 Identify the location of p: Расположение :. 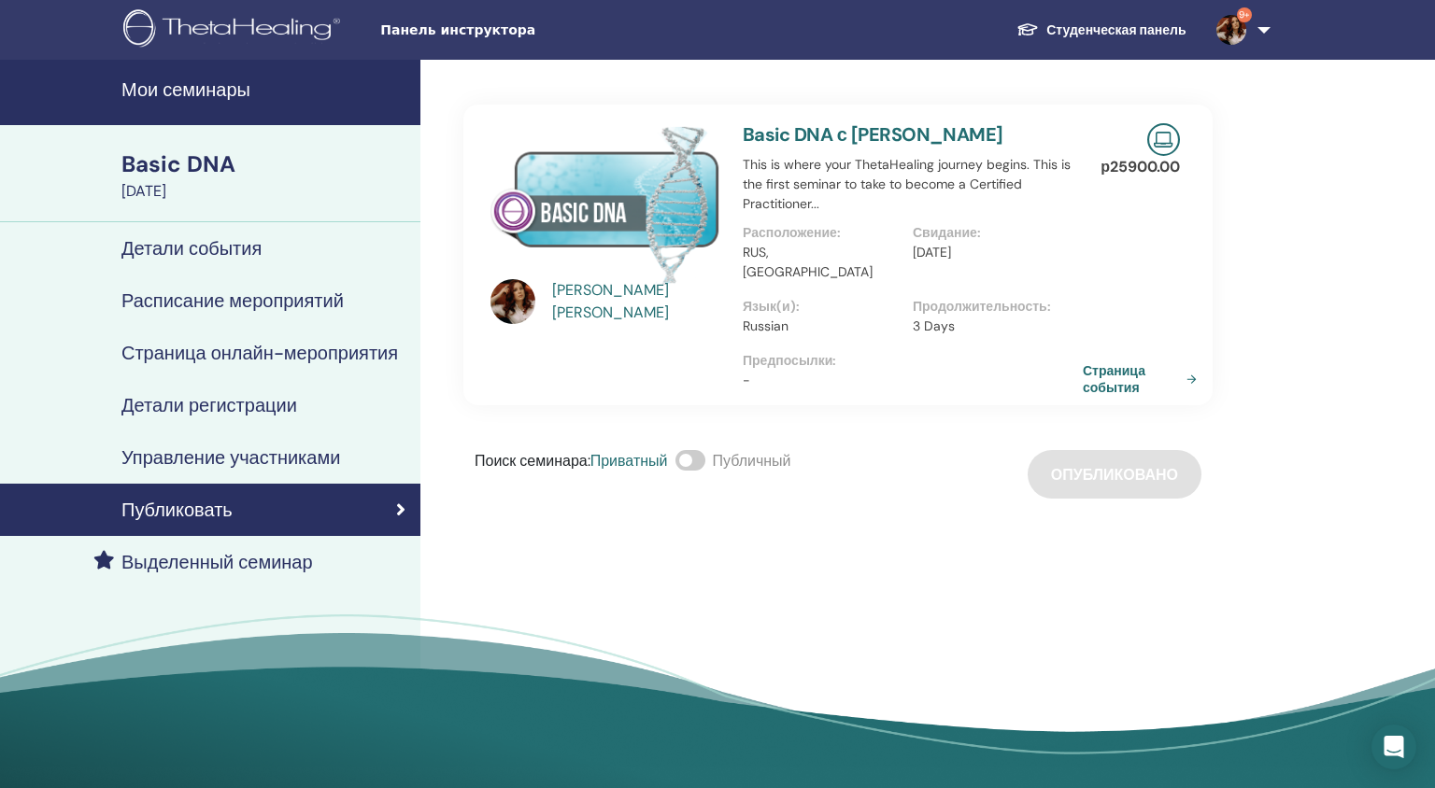
(822, 233).